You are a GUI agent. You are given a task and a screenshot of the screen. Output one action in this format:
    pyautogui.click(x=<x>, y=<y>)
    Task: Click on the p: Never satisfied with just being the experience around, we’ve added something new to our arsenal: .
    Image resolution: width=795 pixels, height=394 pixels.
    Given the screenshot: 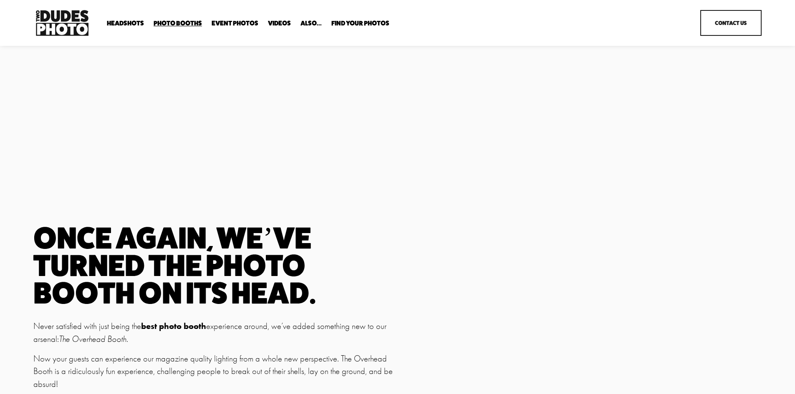 What is the action you would take?
    pyautogui.click(x=214, y=333)
    